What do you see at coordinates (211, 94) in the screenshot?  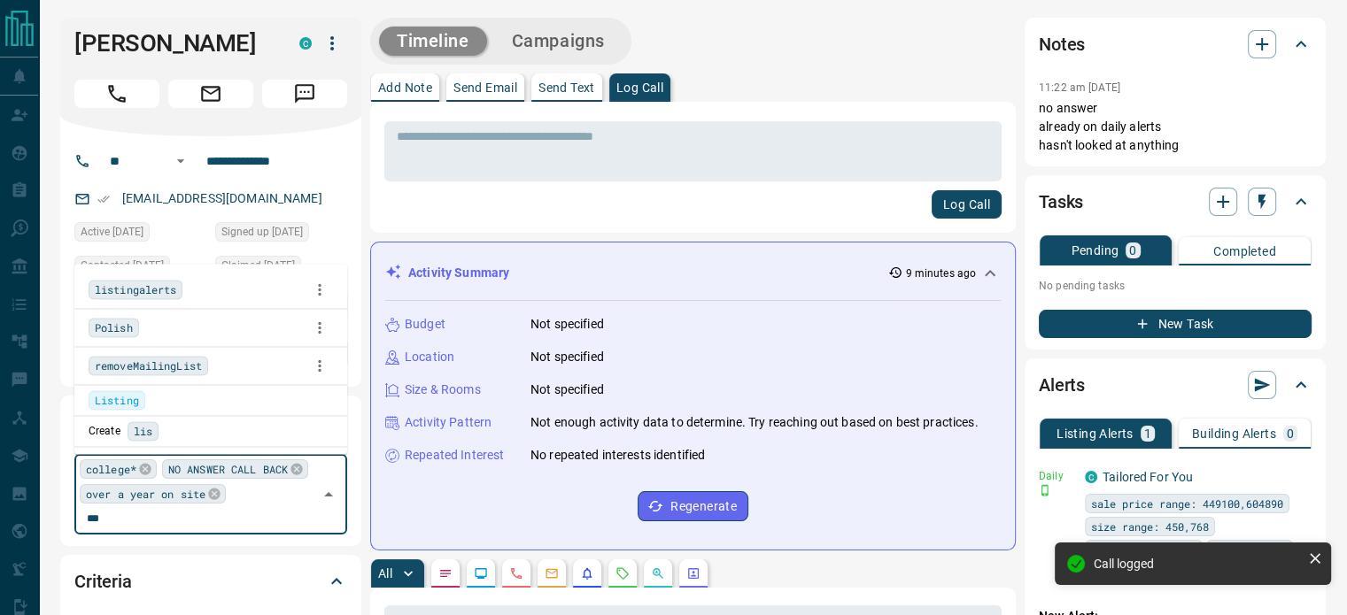 I see `span: Email` at bounding box center [211, 94].